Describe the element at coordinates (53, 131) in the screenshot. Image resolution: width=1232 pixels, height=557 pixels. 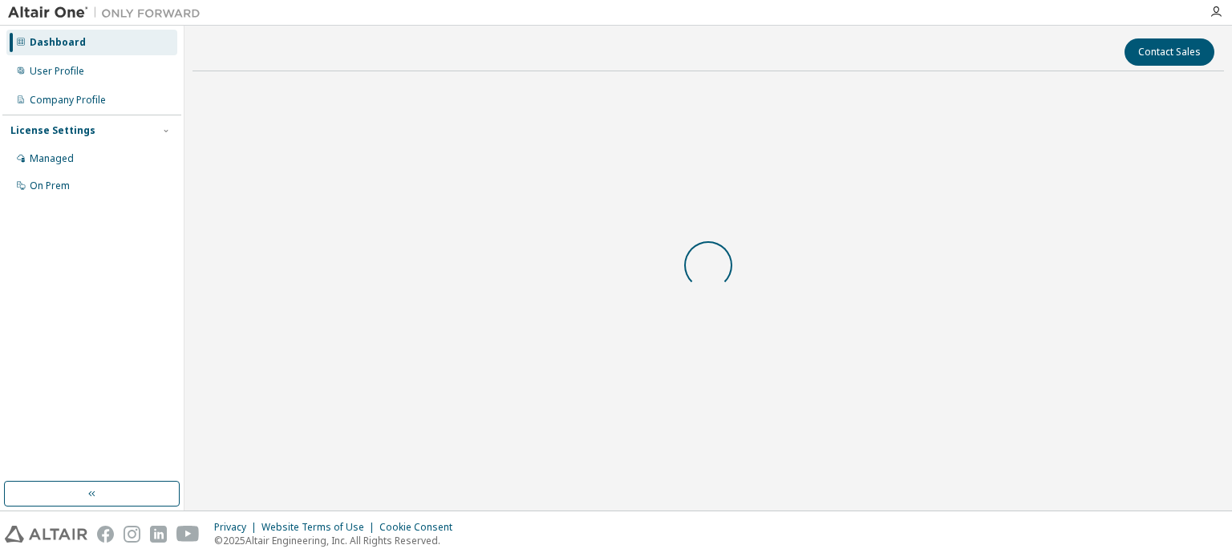
I see `div: License Settings` at that location.